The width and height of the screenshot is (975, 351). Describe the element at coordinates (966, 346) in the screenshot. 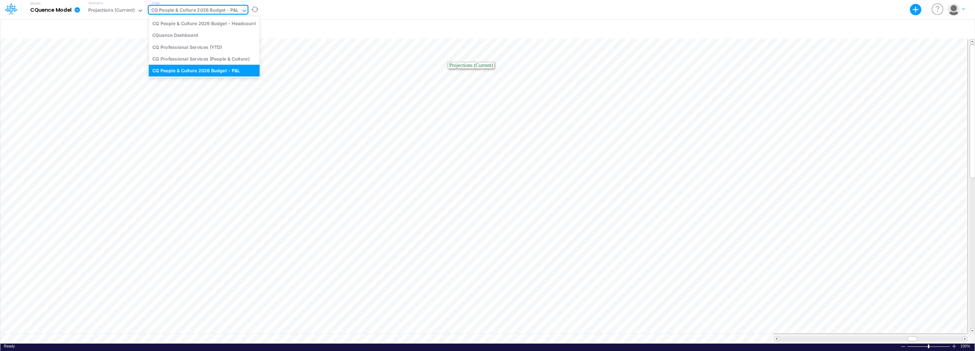

I see `span: 100%` at that location.